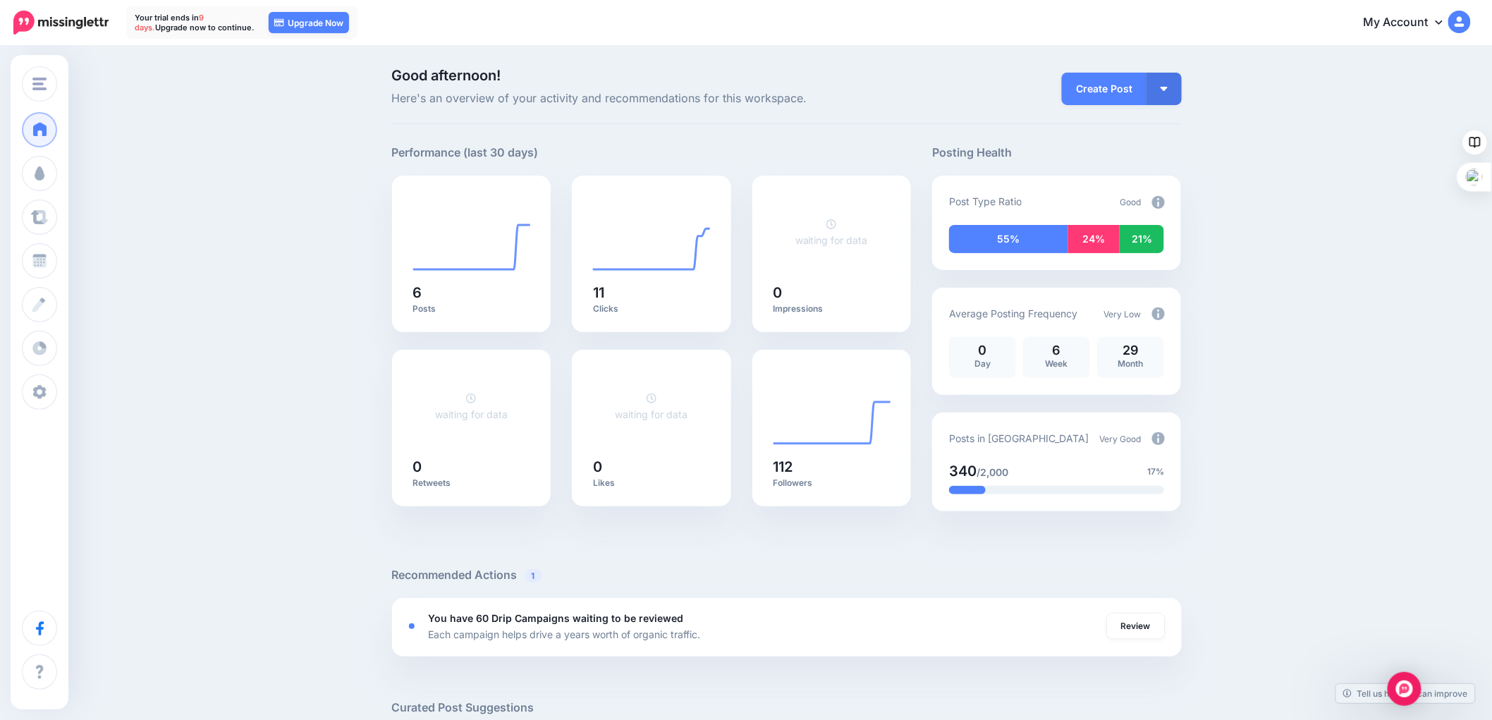 This screenshot has height=720, width=1492. Describe the element at coordinates (1131, 202) in the screenshot. I see `span: Good` at that location.